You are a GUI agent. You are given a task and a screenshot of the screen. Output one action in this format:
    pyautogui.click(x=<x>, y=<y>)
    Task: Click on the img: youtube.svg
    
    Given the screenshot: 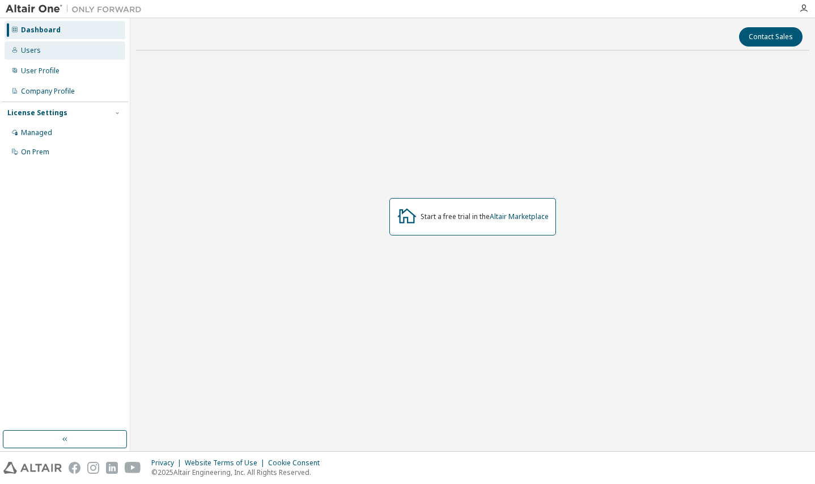 What is the action you would take?
    pyautogui.click(x=133, y=467)
    